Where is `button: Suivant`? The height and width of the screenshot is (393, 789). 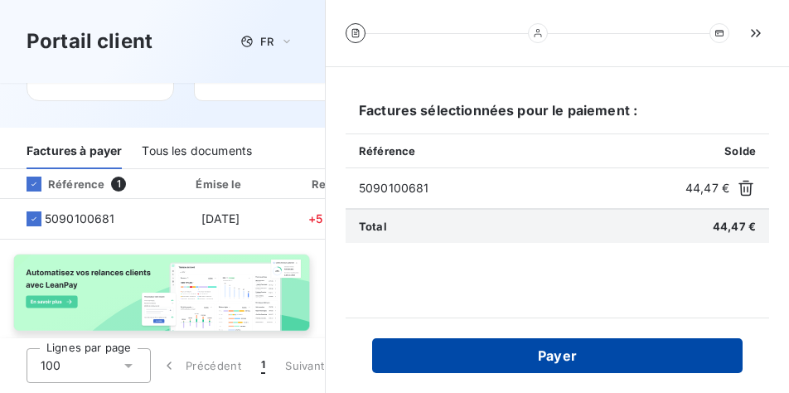
button: Suivant is located at coordinates (317, 366).